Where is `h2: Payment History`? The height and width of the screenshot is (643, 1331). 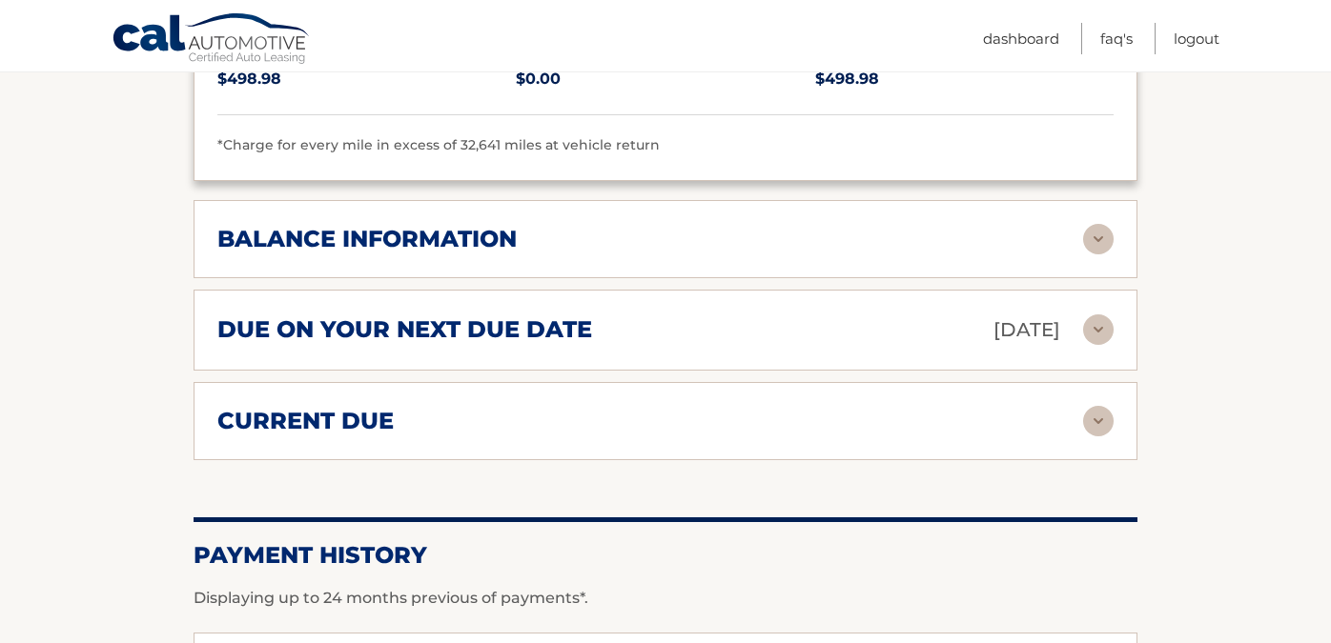 h2: Payment History is located at coordinates (665, 556).